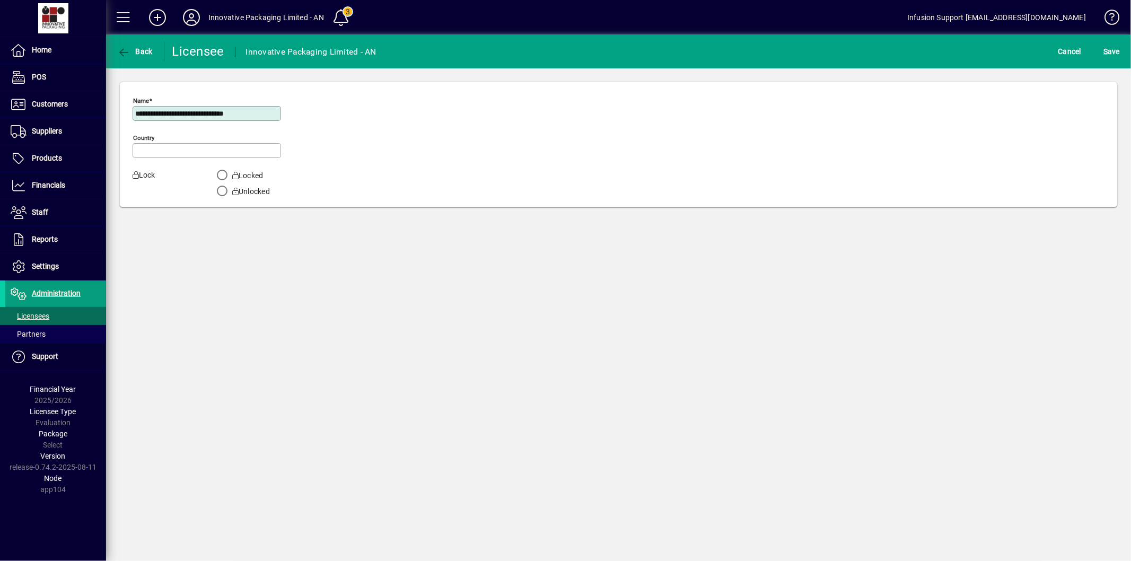  Describe the element at coordinates (56, 104) in the screenshot. I see `a: Customers` at that location.